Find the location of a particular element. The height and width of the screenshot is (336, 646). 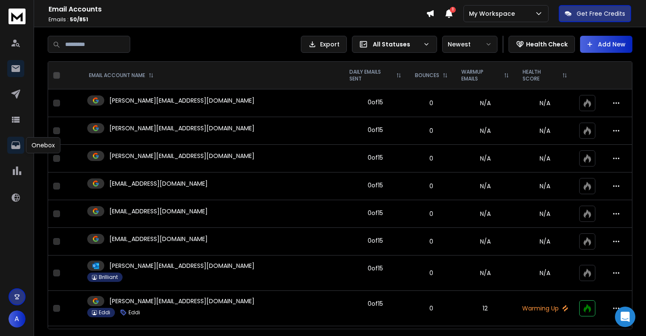

button: A is located at coordinates (17, 319).